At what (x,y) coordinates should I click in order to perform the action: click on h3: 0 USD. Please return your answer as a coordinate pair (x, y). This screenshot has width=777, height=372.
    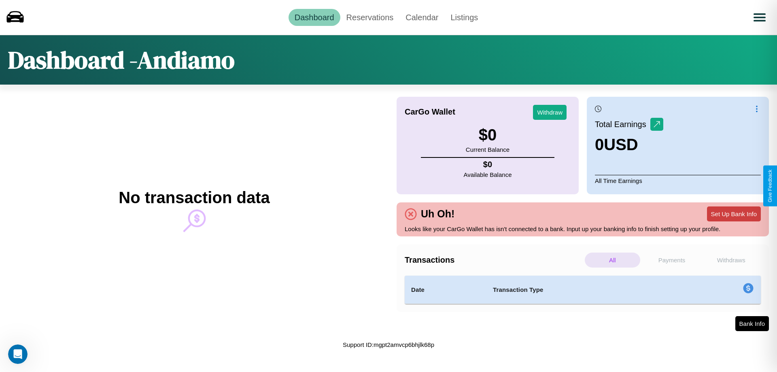
    Looking at the image, I should click on (629, 144).